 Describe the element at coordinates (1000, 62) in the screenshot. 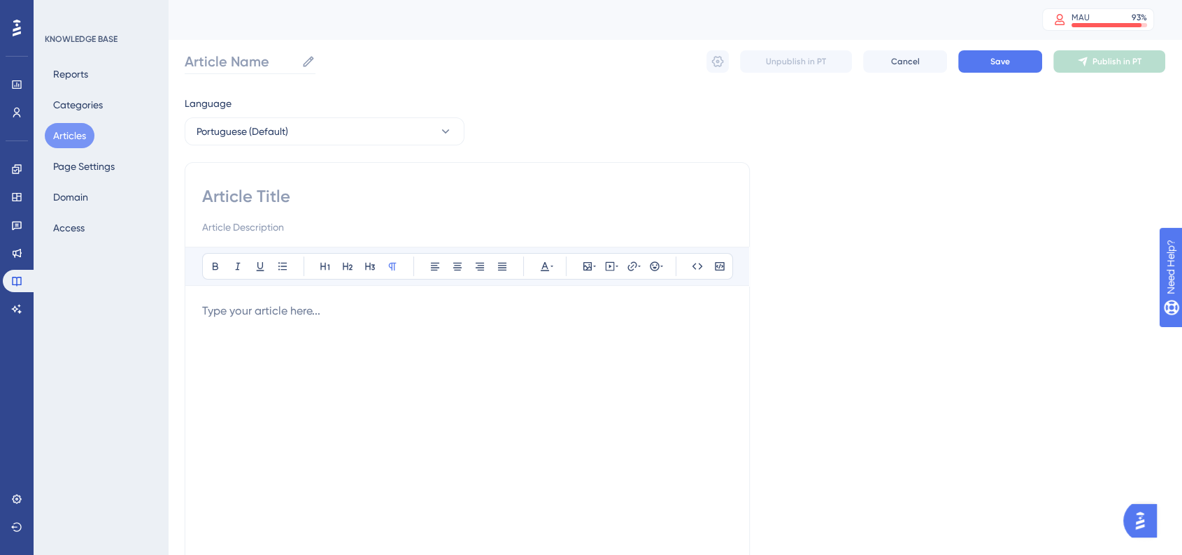

I see `button: Save` at that location.